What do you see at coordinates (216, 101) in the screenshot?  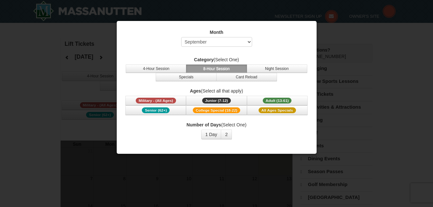 I see `button: Junior (7-12)` at bounding box center [216, 101].